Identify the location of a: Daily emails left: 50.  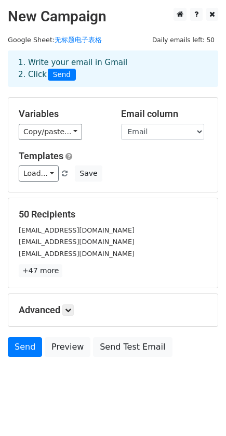
(184, 40).